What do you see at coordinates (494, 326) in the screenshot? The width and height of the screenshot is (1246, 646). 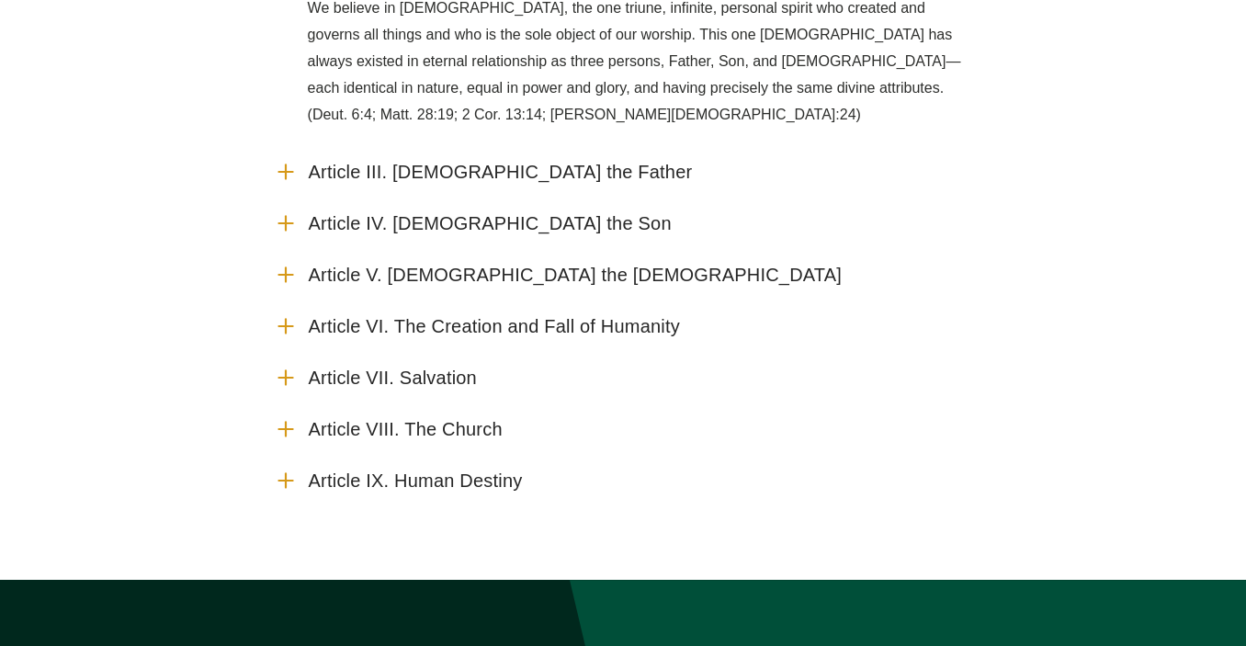 I see `span: Article VI. The Creation and Fall of Humanity` at bounding box center [494, 326].